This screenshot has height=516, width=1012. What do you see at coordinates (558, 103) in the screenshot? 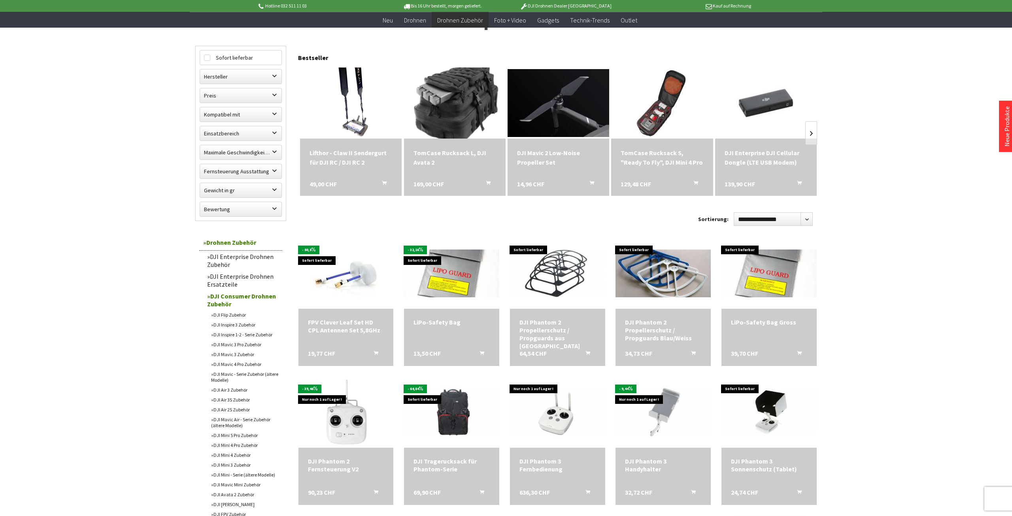
I see `img: DJI Mavic 2 Low-Noise Propeller Set` at bounding box center [558, 103].